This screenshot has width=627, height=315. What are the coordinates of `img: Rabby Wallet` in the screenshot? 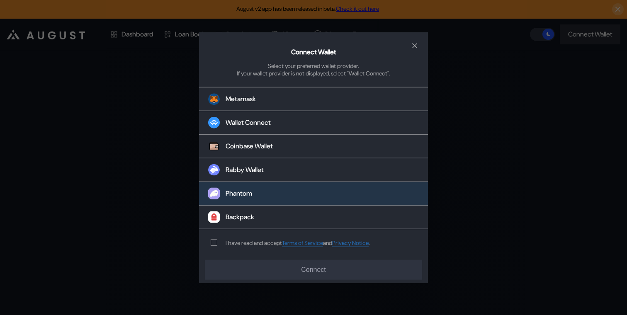 It's located at (214, 170).